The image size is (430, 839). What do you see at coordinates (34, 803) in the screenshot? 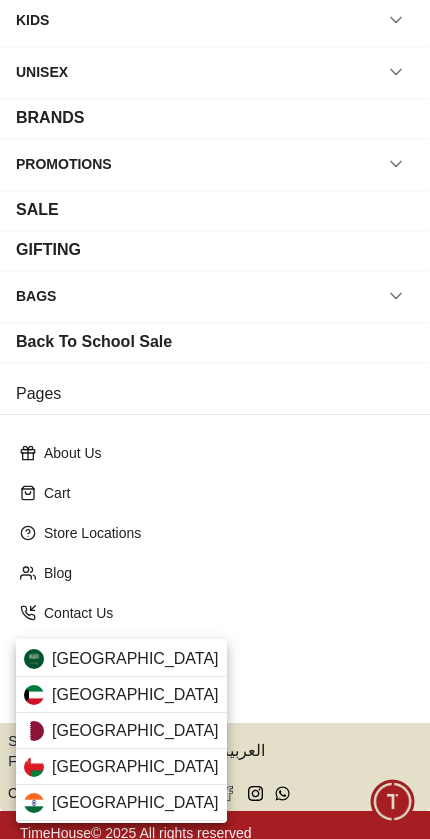
I see `img: India` at bounding box center [34, 803].